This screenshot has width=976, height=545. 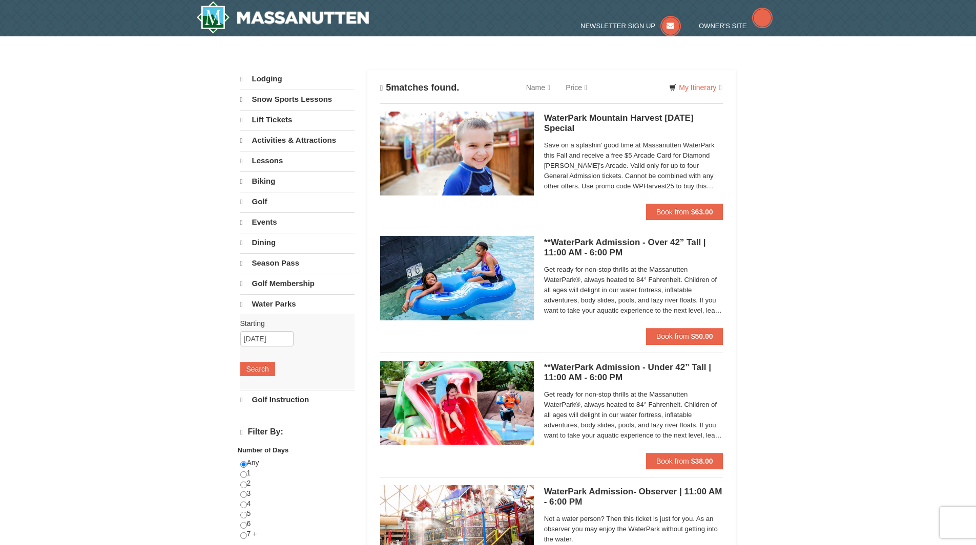 What do you see at coordinates (684, 336) in the screenshot?
I see `button: Book from $50.00` at bounding box center [684, 336].